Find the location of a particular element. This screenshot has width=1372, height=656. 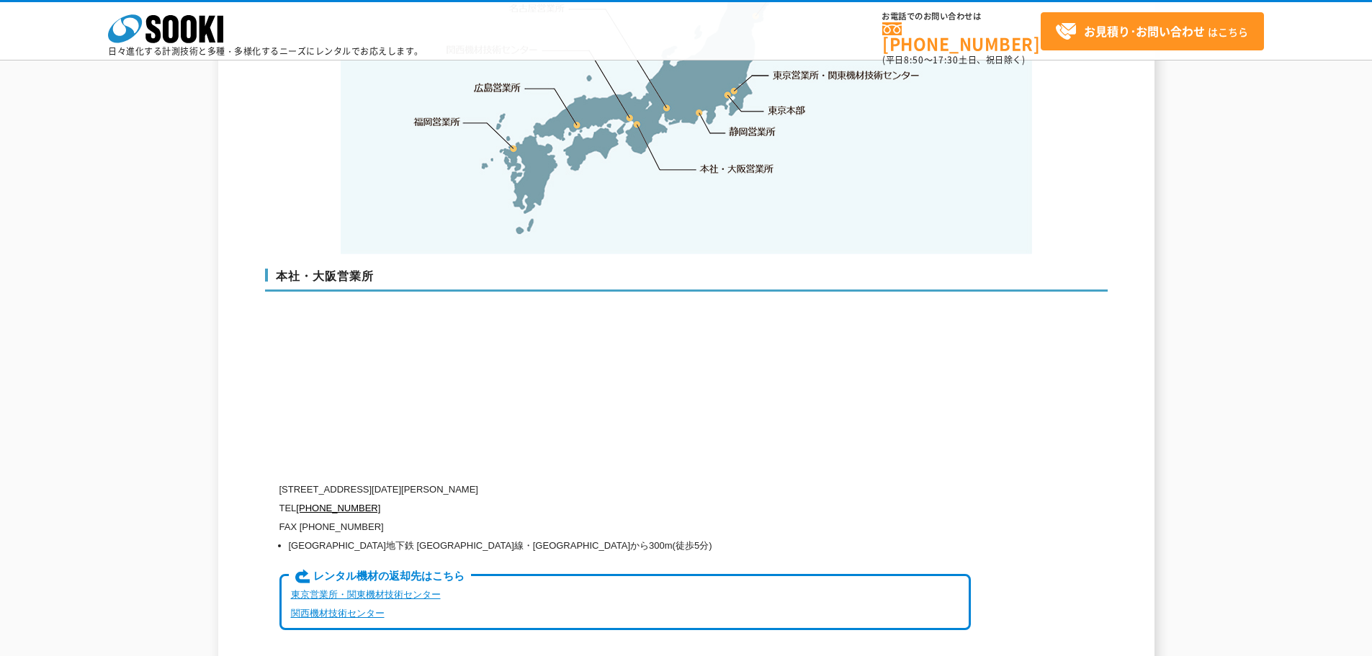

span: はこちら is located at coordinates (1151, 32).